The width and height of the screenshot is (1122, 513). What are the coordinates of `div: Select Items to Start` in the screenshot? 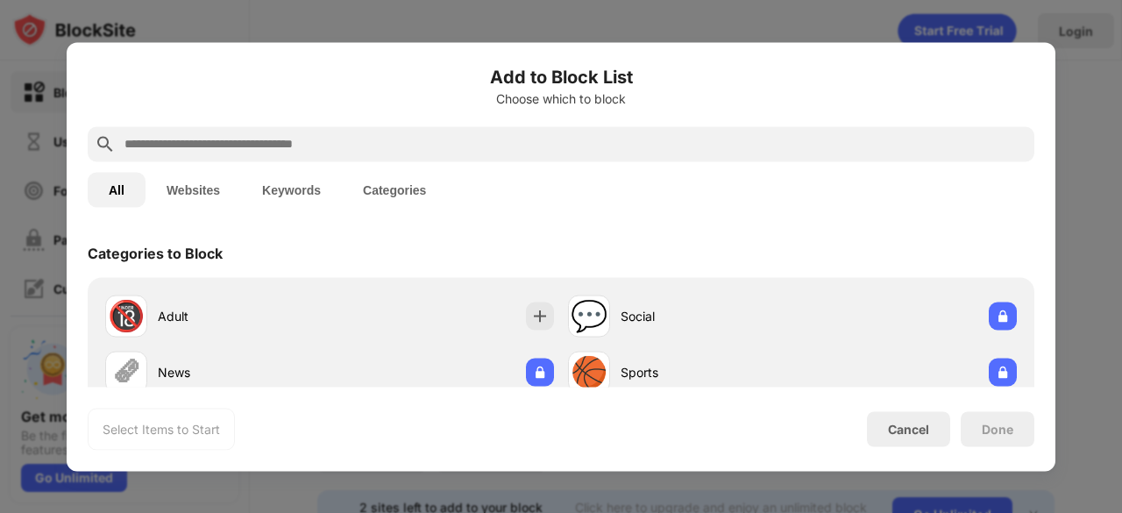 It's located at (161, 429).